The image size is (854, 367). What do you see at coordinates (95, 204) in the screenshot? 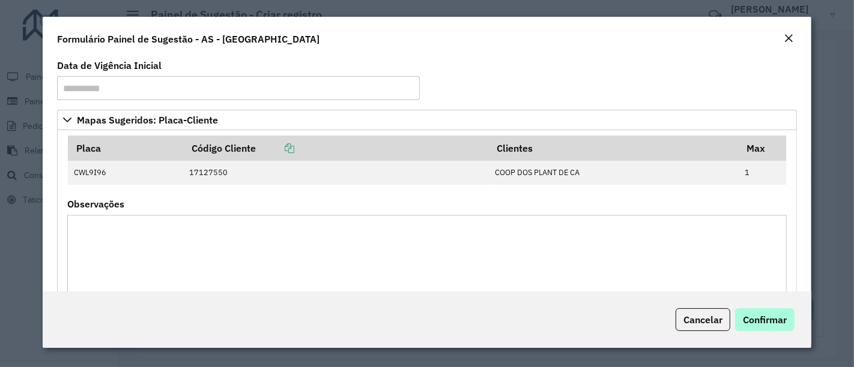
I see `label: Observações` at bounding box center [95, 204].